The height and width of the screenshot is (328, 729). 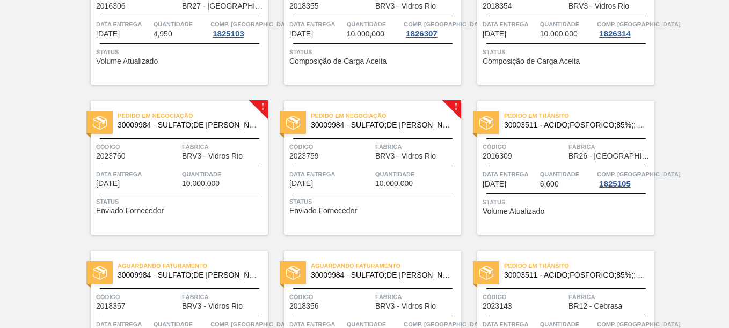 What do you see at coordinates (421, 34) in the screenshot?
I see `div: 1826307` at bounding box center [421, 34].